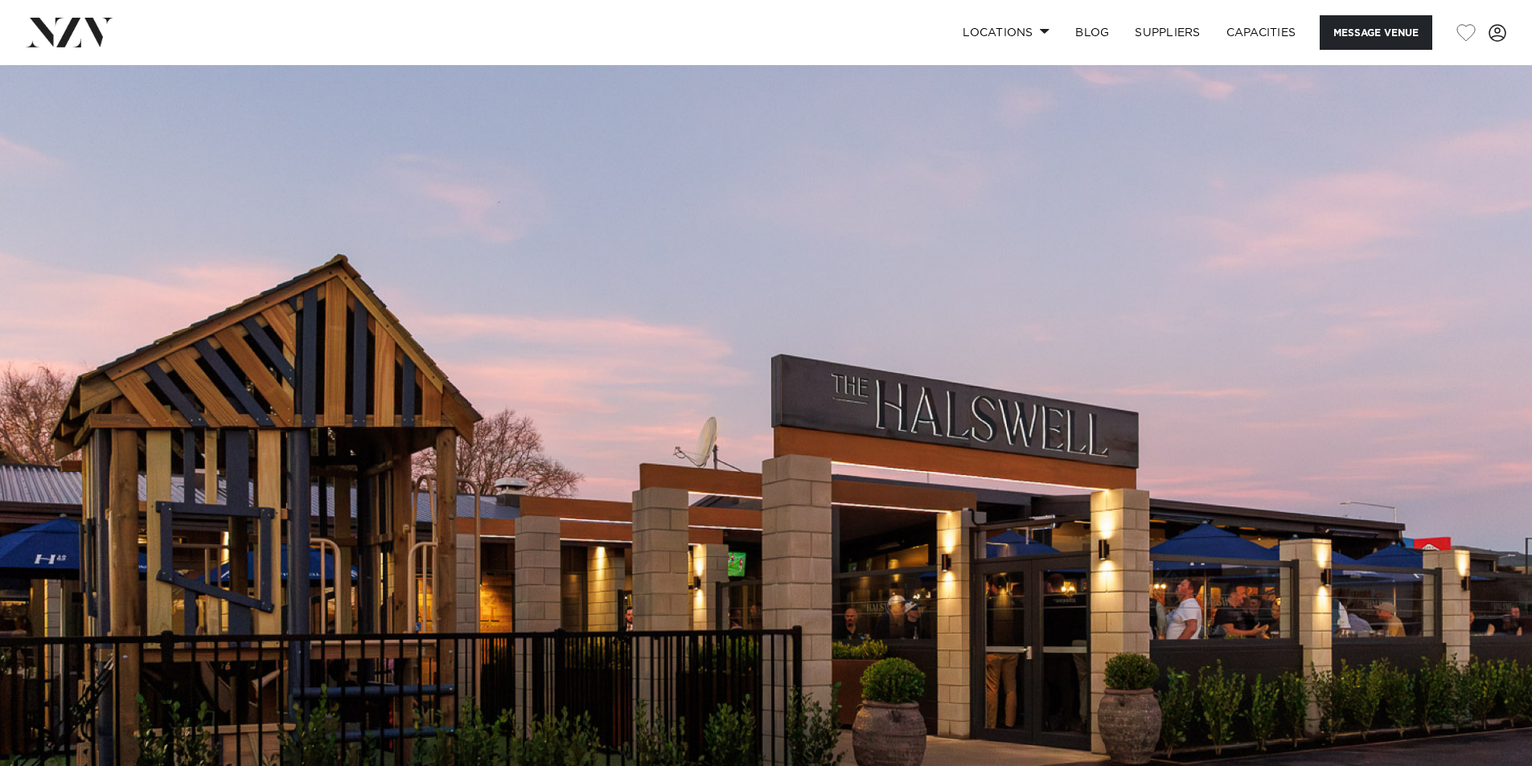 Image resolution: width=1532 pixels, height=766 pixels. Describe the element at coordinates (1092, 32) in the screenshot. I see `a: BLOG` at that location.